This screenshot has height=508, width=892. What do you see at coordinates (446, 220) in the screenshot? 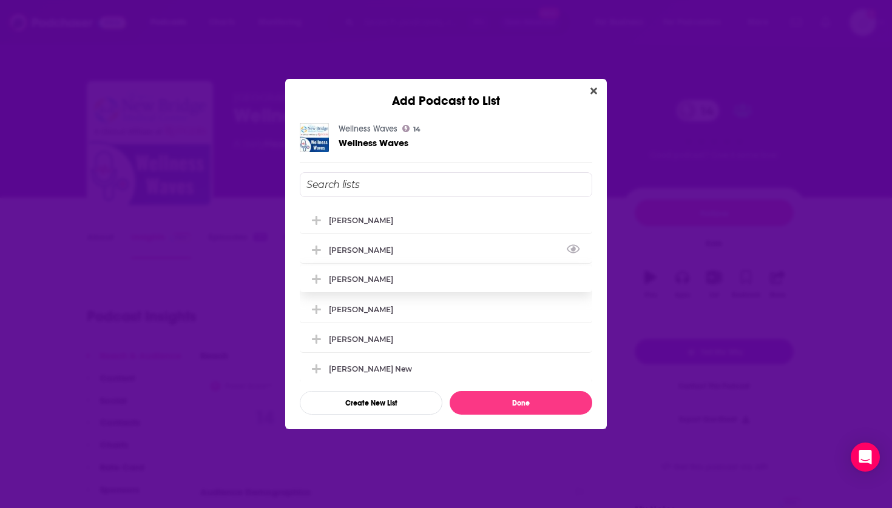
I see `div: Jason Costain` at bounding box center [446, 220].